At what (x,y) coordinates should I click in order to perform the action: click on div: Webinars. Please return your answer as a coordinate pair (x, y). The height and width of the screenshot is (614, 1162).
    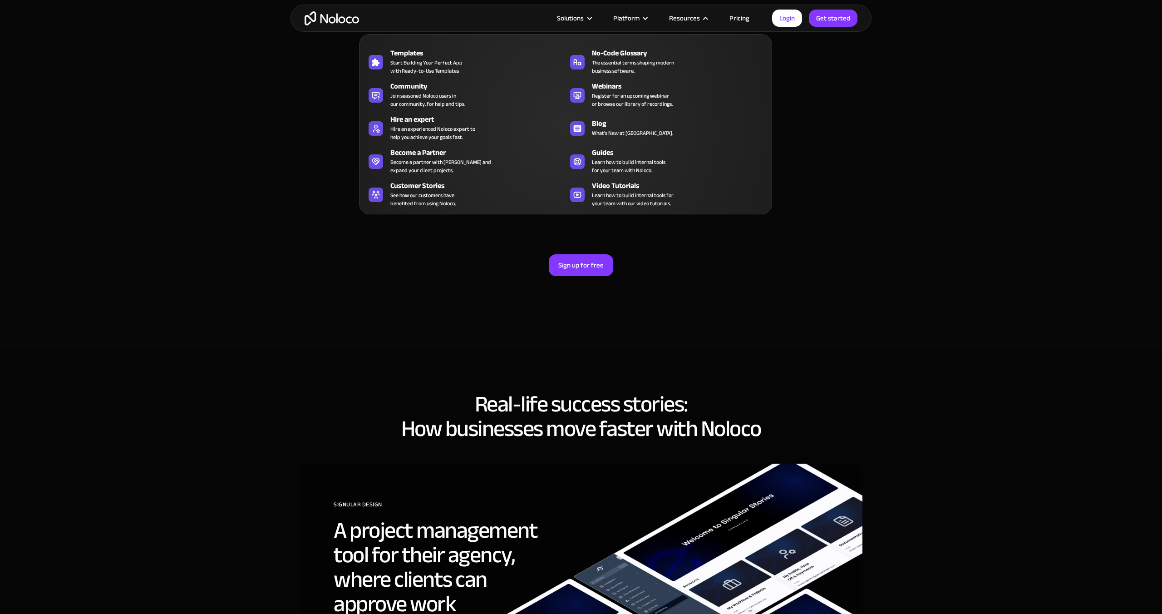
    Looking at the image, I should click on (681, 86).